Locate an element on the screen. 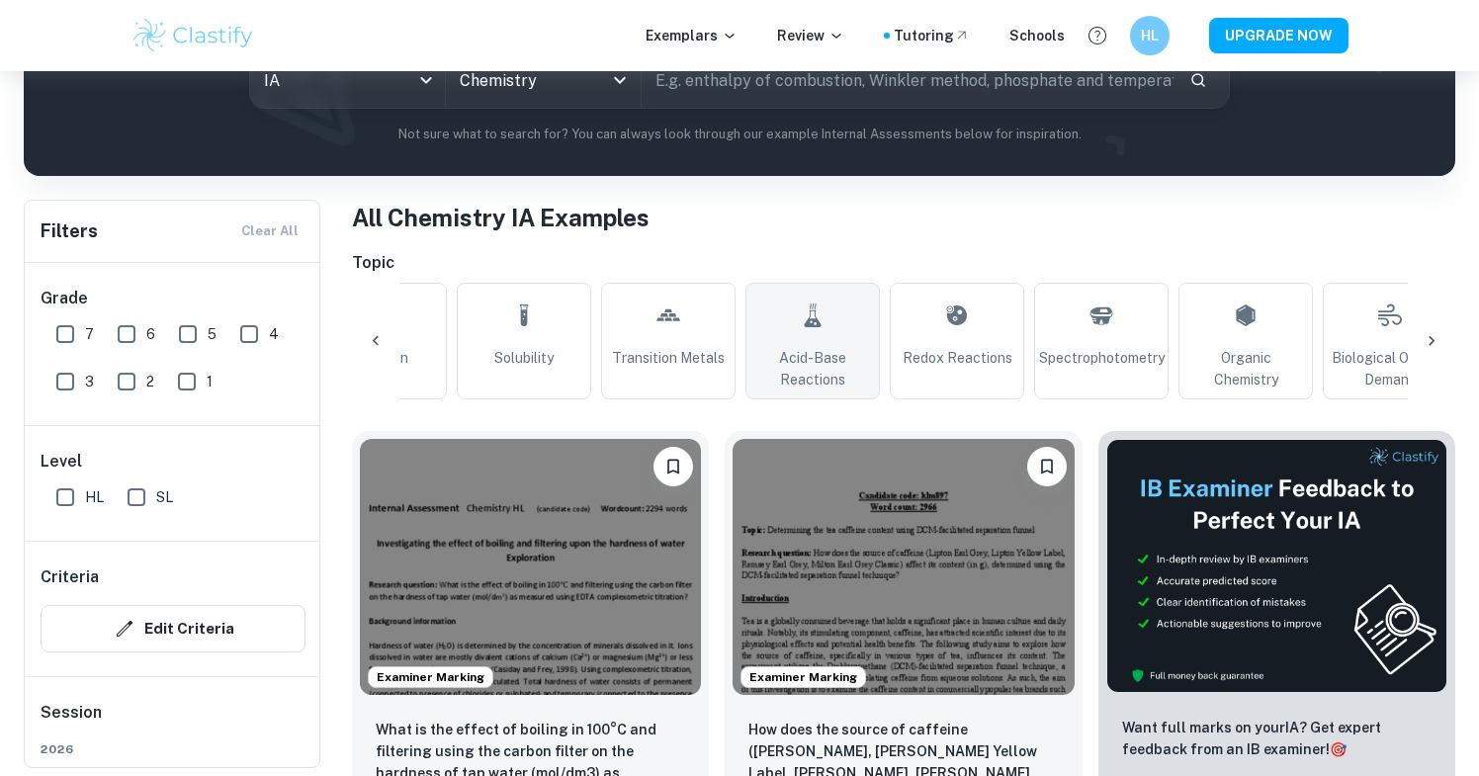  span: Transition Metals is located at coordinates (668, 358).